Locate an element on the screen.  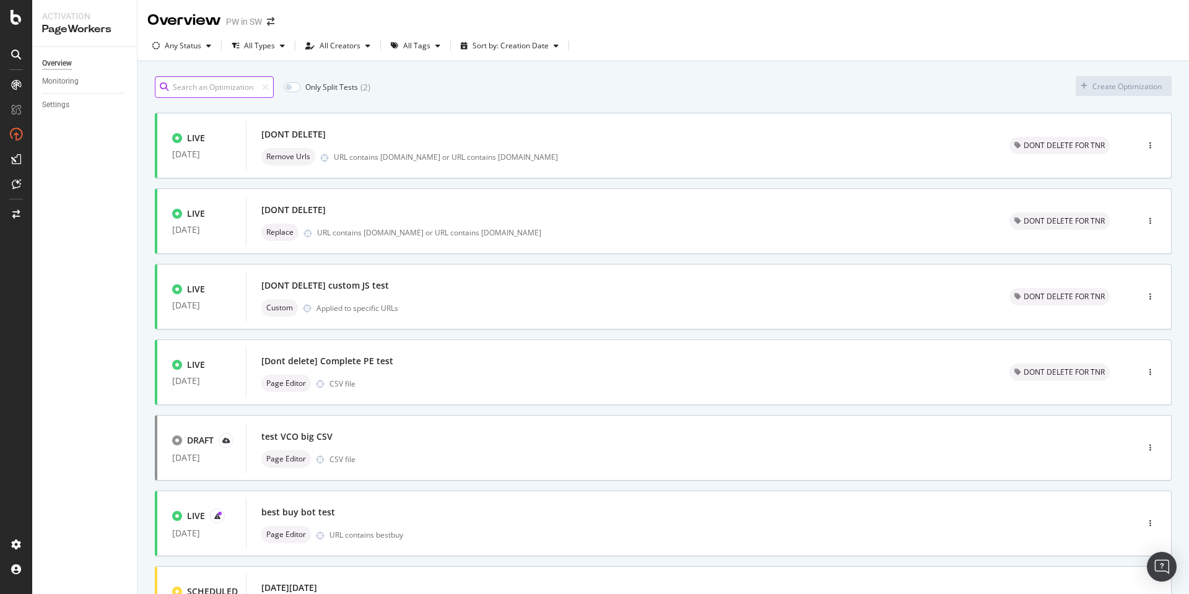
a: Monitoring is located at coordinates (85, 81).